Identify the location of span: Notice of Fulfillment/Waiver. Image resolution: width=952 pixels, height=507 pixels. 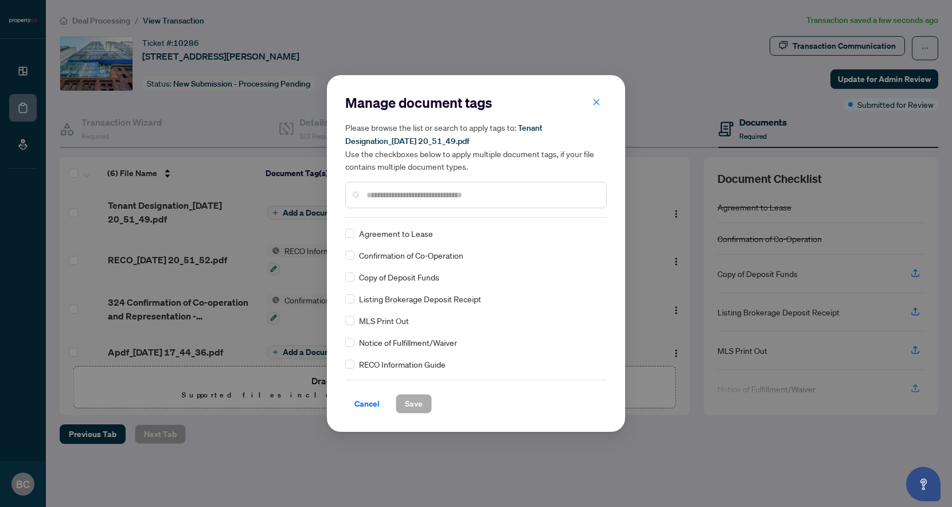
(408, 342).